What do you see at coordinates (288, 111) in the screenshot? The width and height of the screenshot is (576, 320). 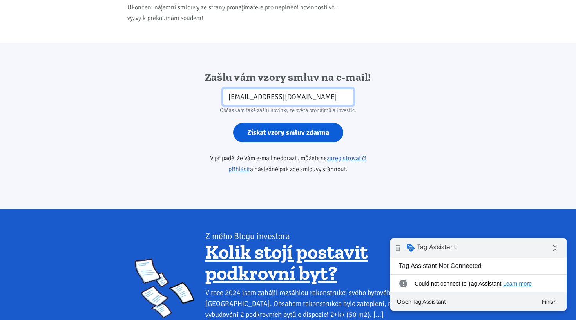 I see `div: Občas vám také zašlu novinky ze světa pronájmů a investic.` at bounding box center [288, 111].